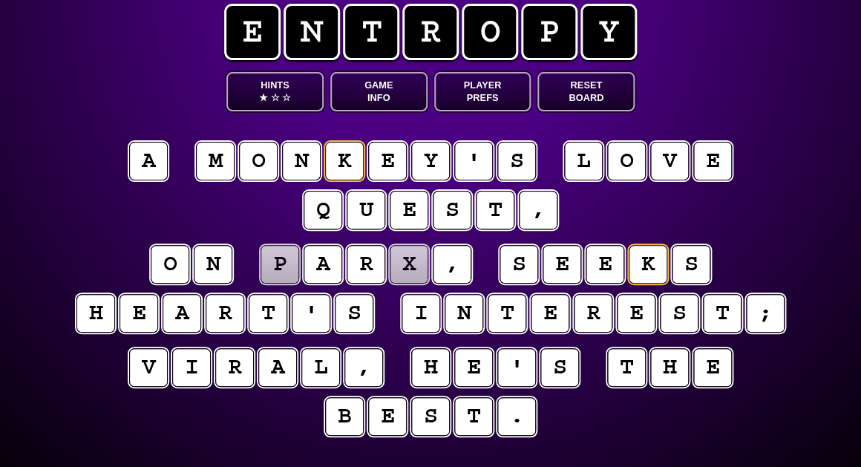  Describe the element at coordinates (275, 91) in the screenshot. I see `button: Hints★ ☆ ☆` at that location.